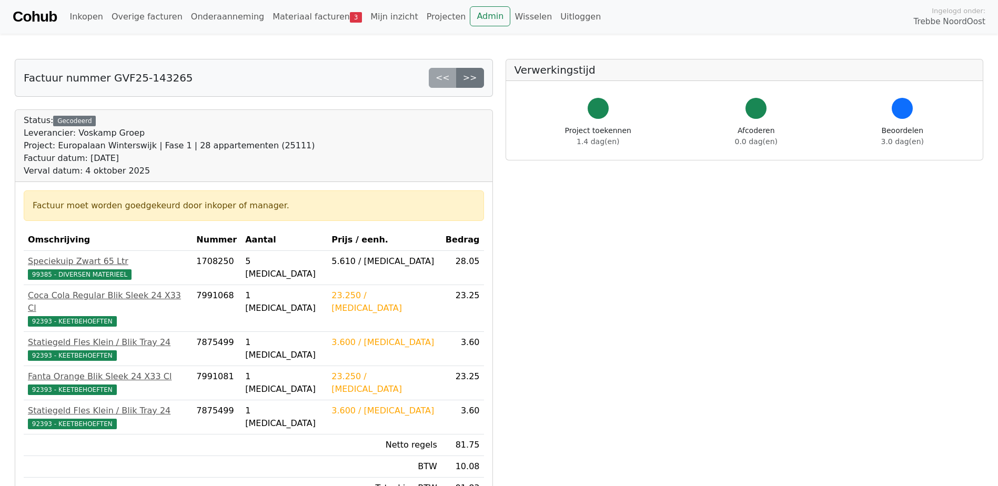 This screenshot has width=998, height=486. I want to click on a: Onderaanneming, so click(227, 17).